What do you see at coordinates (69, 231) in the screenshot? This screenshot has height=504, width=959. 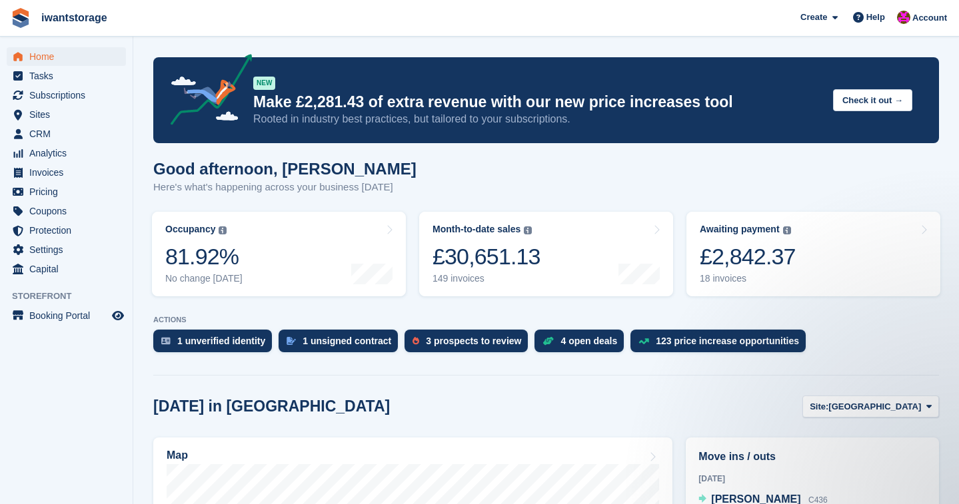 I see `span: Protection` at bounding box center [69, 231].